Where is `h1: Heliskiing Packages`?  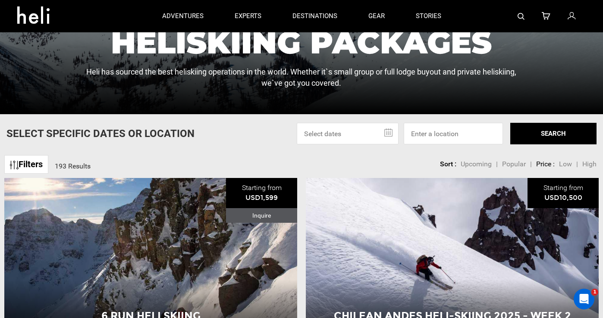 h1: Heliskiing Packages is located at coordinates (301, 42).